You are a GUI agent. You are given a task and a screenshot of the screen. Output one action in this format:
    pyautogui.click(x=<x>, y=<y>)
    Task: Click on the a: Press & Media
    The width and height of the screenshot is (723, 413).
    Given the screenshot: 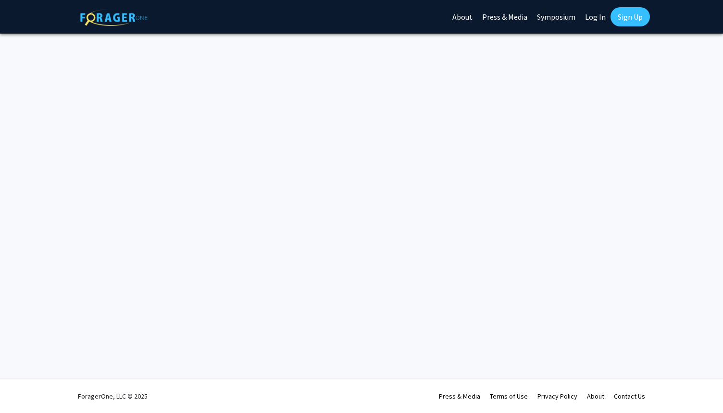 What is the action you would take?
    pyautogui.click(x=459, y=396)
    